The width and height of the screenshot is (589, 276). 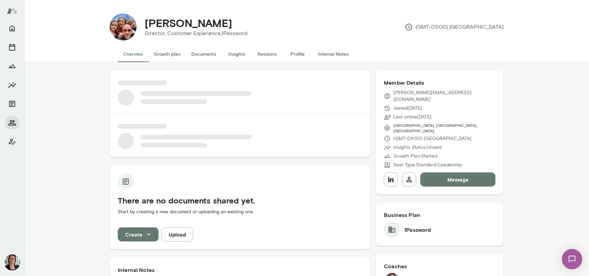 I want to click on p: Director, Customer Experience, 1Password, so click(x=196, y=33).